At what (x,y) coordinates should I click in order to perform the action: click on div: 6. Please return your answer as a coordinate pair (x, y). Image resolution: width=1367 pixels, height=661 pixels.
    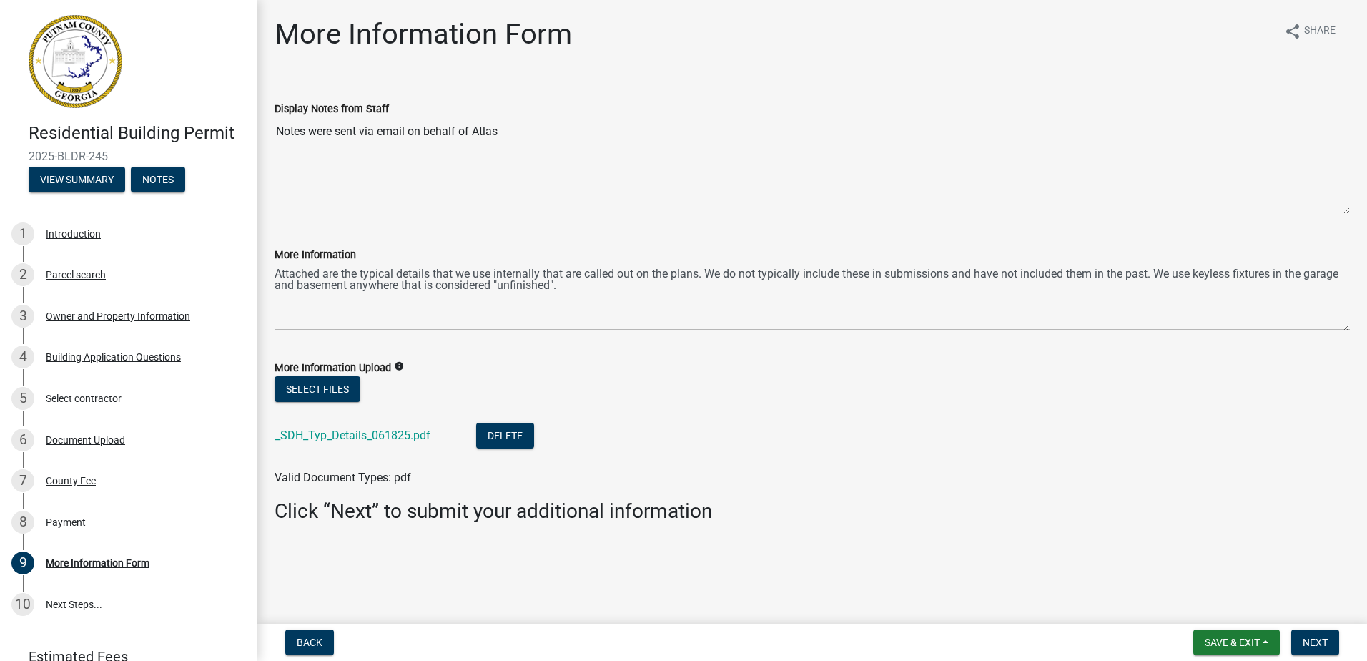
    Looking at the image, I should click on (23, 440).